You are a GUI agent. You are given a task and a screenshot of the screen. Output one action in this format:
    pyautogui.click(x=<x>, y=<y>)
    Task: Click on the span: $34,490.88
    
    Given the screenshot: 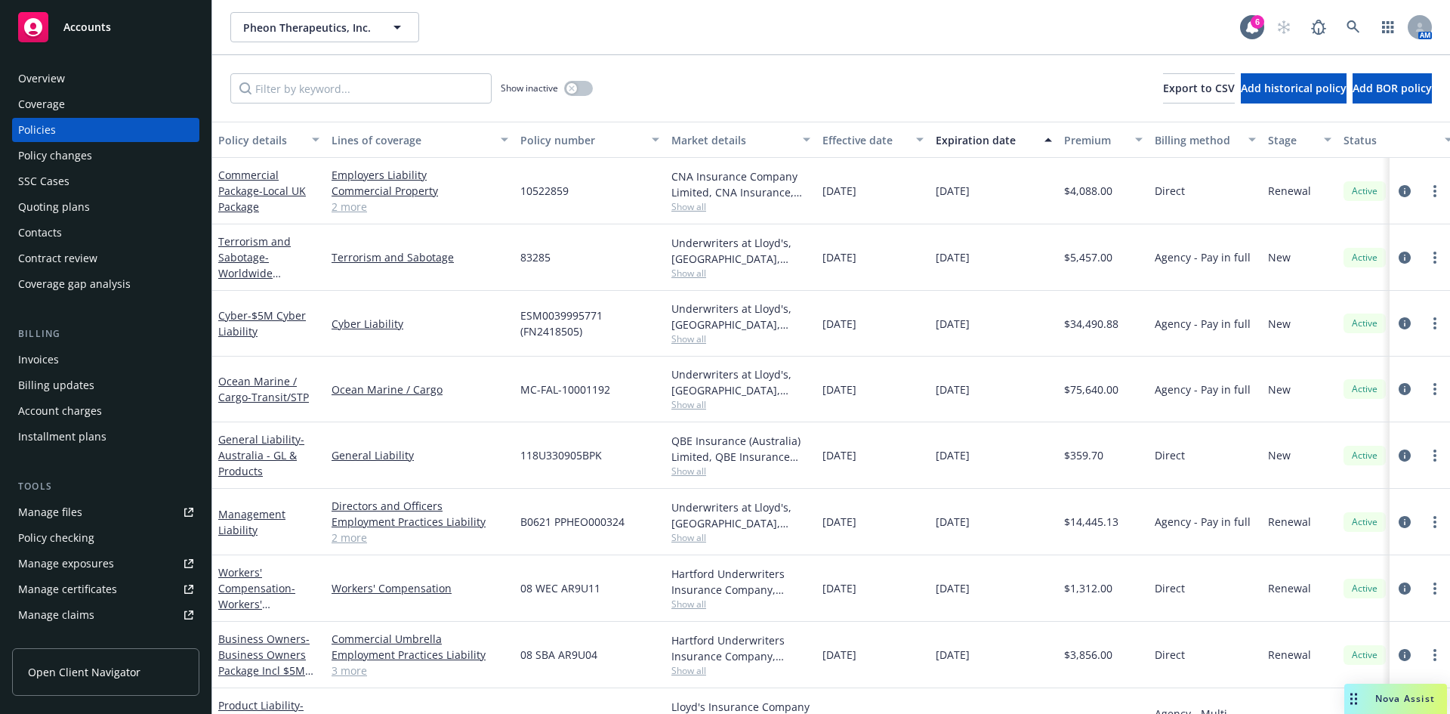 What is the action you would take?
    pyautogui.click(x=1091, y=323)
    